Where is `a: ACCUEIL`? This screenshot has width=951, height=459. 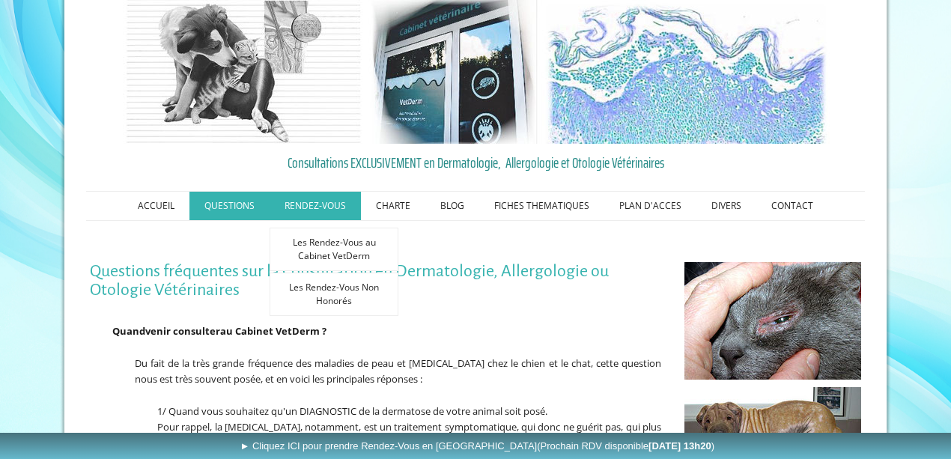
a: ACCUEIL is located at coordinates (156, 206).